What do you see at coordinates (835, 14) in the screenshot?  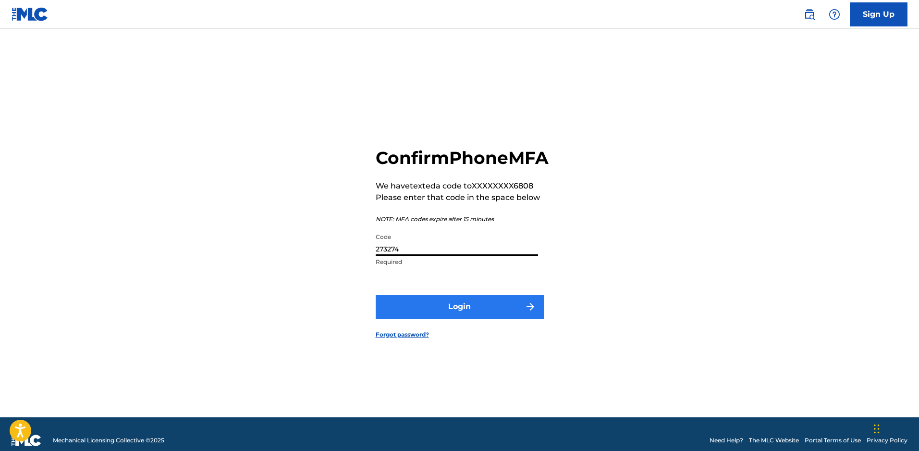 I see `div: Help` at bounding box center [835, 14].